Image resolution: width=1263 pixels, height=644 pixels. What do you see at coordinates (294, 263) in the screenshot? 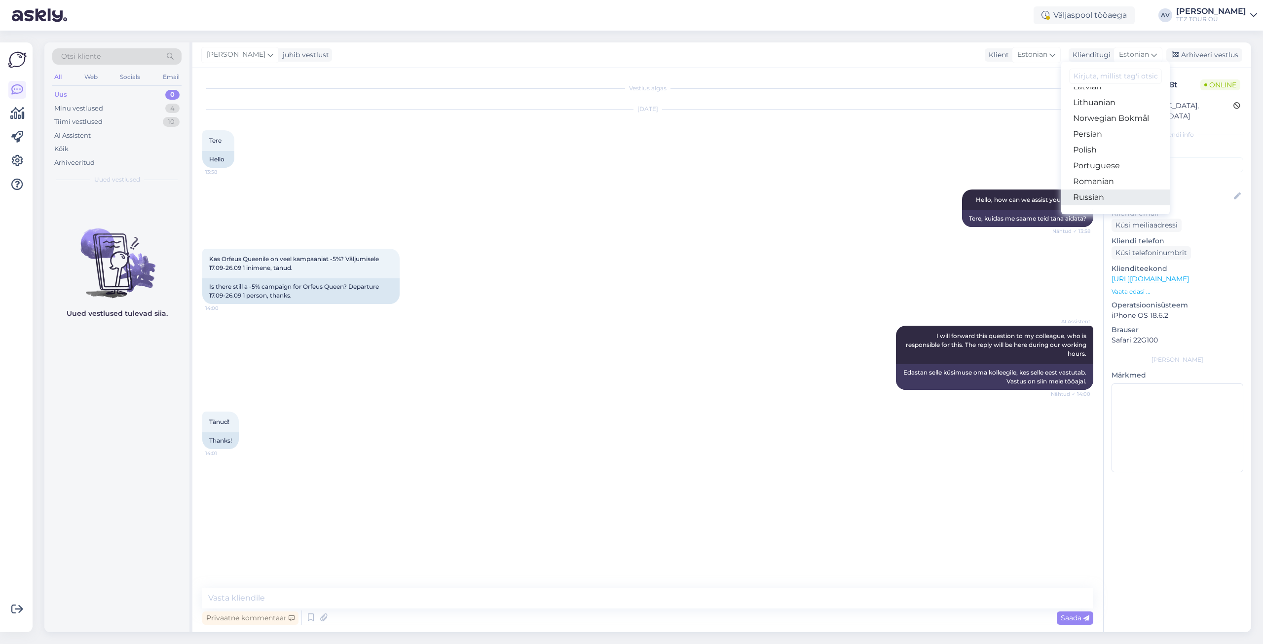
I see `span: Kas Orfeus Queenile on veel kampaaniat -5%? Väljumisele 17.09-26.09 1 inimene, tänud.` at bounding box center [294, 263].